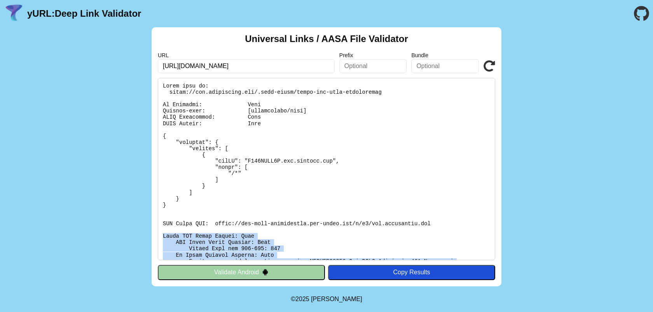  I want to click on a: Michael Ibragimchayev's Personal Site, so click(337, 298).